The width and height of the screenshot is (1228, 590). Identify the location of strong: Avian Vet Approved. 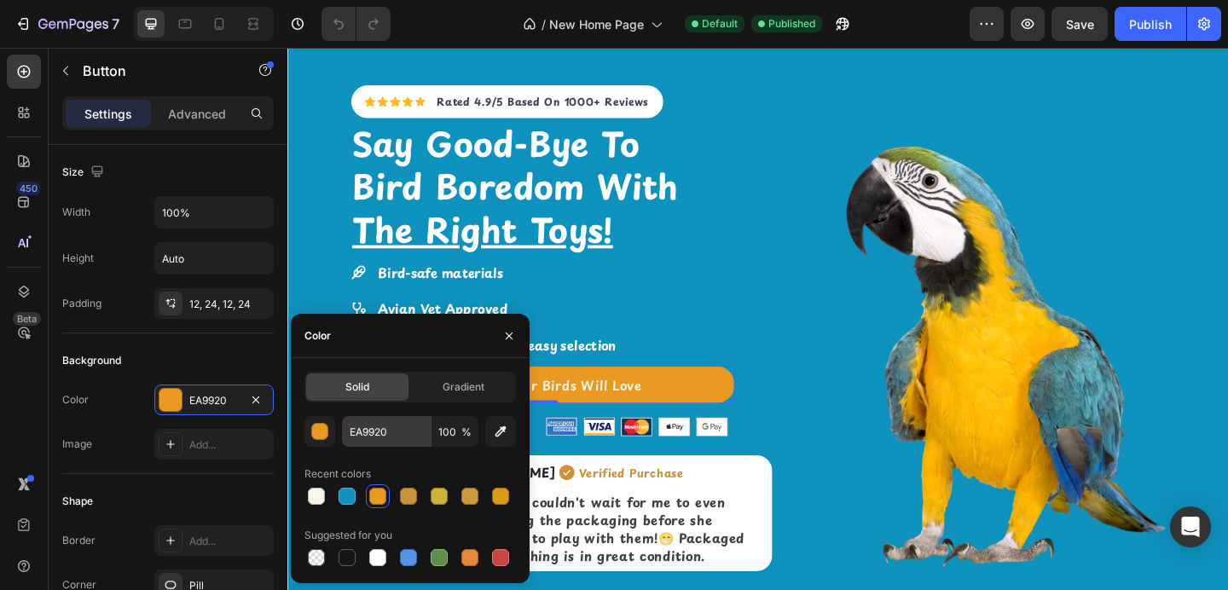
(168, 284).